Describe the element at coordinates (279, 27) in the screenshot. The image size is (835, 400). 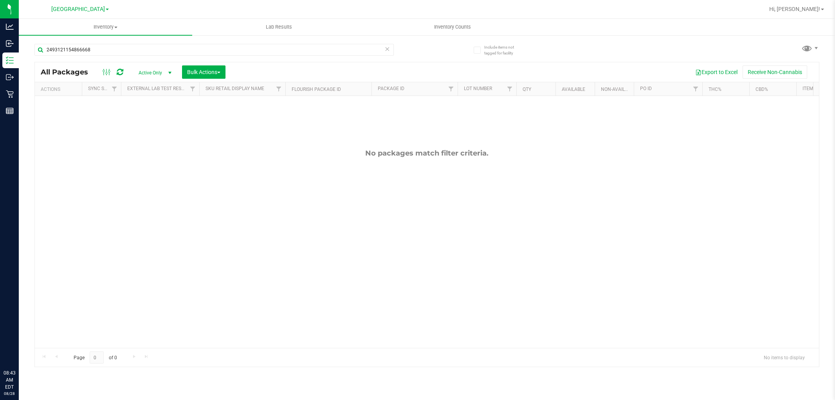
I see `a: Lab Results` at that location.